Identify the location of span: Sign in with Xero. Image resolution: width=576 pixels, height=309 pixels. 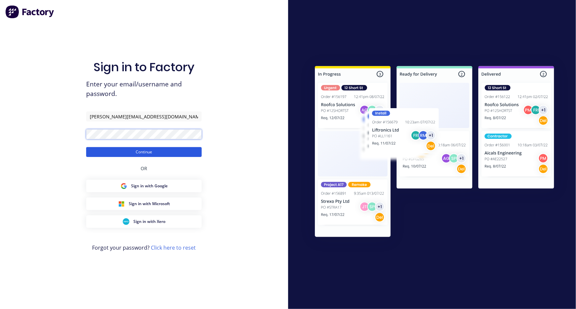
(149, 222).